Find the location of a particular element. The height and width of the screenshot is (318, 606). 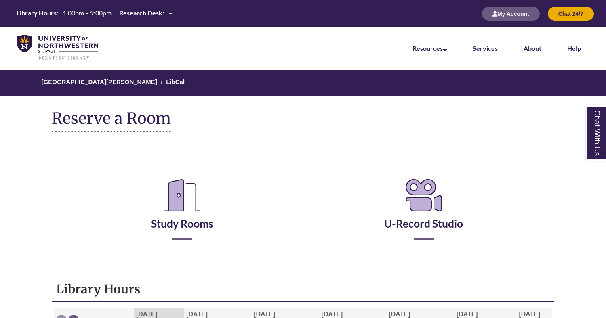

h1: Reserve a Room is located at coordinates (111, 121).